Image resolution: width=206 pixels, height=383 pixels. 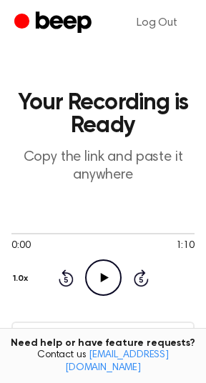 I want to click on h1: Your Recording is Ready, so click(x=103, y=114).